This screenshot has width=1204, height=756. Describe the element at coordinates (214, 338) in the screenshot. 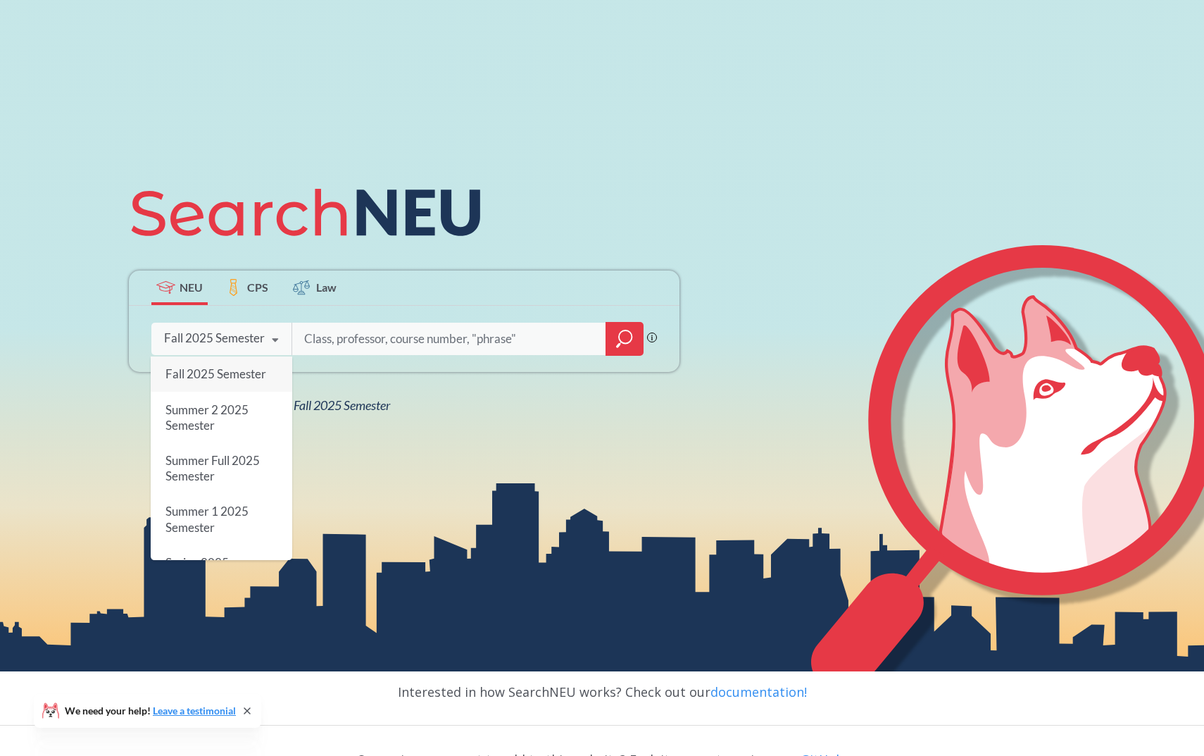

I see `div: Fall 2025 Semester` at that location.